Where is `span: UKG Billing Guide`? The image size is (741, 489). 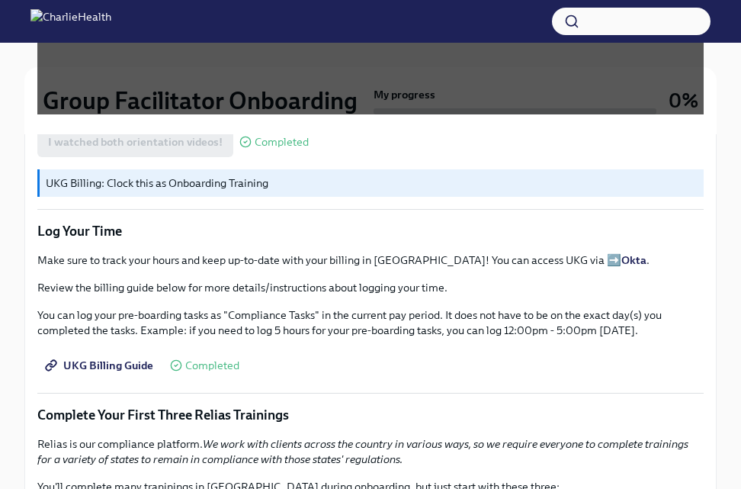
span: UKG Billing Guide is located at coordinates (101, 365).